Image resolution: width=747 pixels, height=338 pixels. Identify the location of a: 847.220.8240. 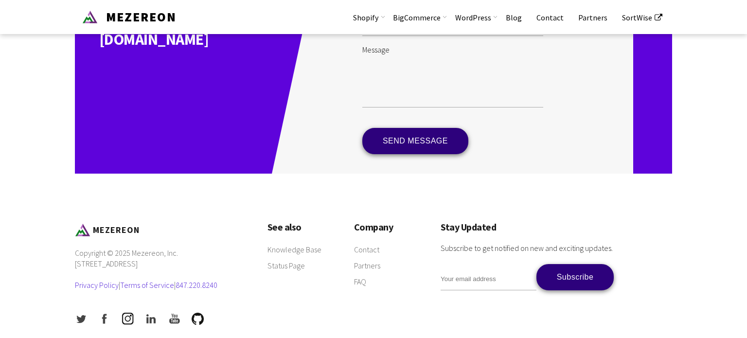
(197, 285).